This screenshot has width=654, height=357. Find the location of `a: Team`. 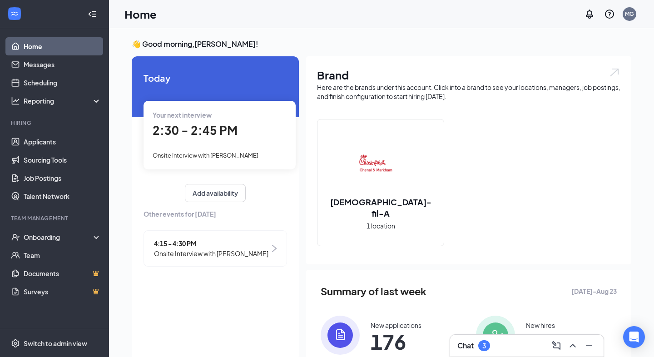

a: Team is located at coordinates (62, 255).